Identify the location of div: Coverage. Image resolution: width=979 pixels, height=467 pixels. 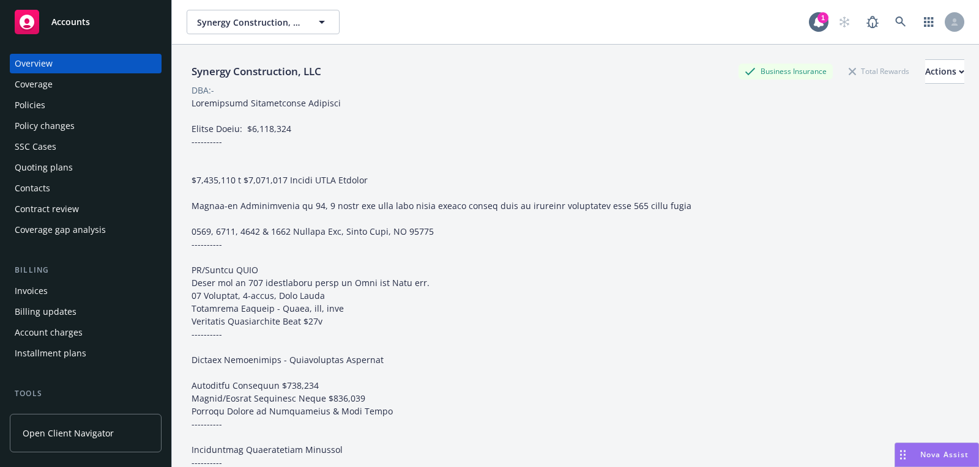
(34, 84).